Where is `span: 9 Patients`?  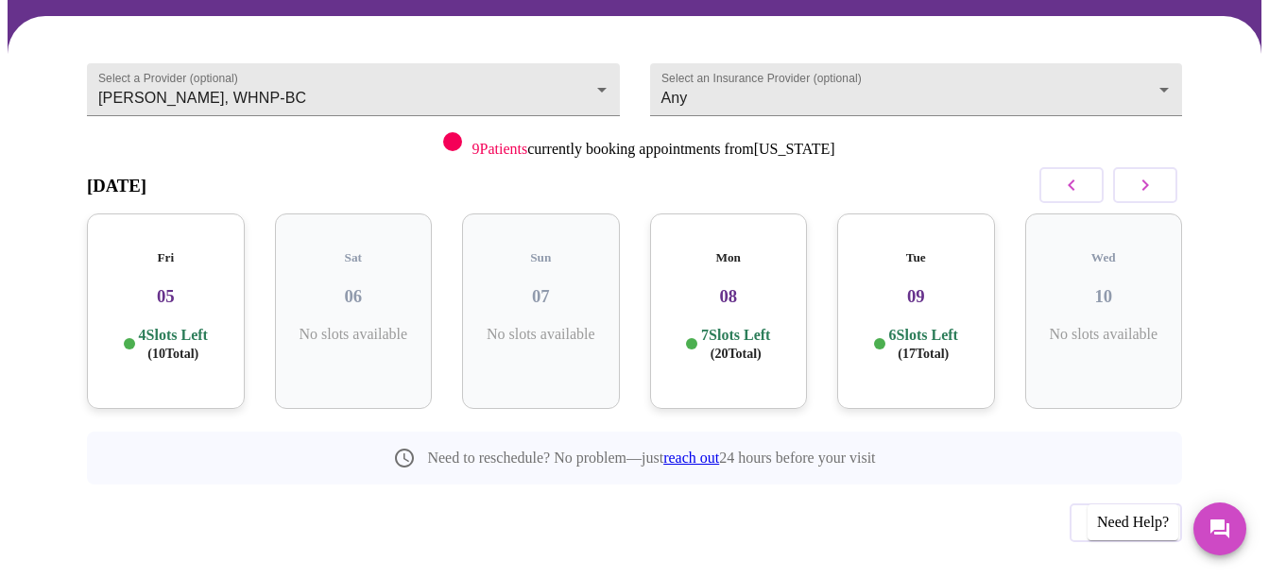 span: 9 Patients is located at coordinates (499, 148).